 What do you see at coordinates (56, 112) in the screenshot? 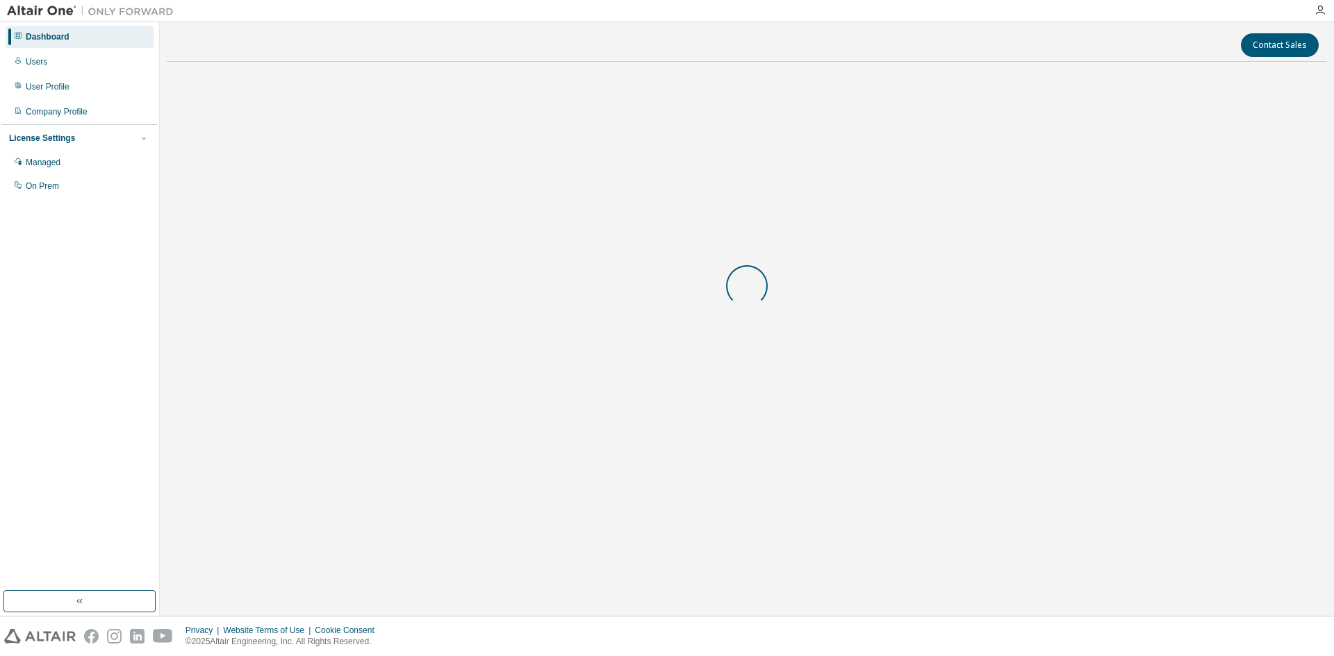
I see `div: Company Profile` at bounding box center [56, 112].